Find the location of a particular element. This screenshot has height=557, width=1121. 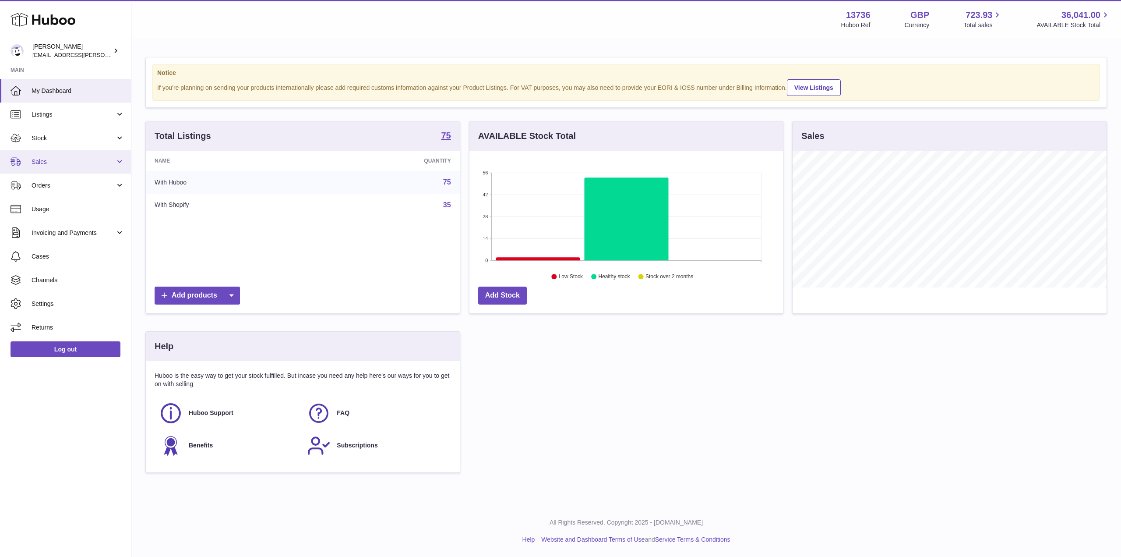

div: If you're planning on sending your products internationally please add required customs informati... is located at coordinates (626, 87).